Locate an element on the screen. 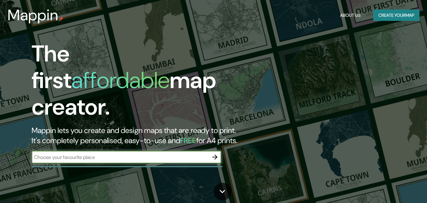 The width and height of the screenshot is (427, 203). button: About Us is located at coordinates (351, 15).